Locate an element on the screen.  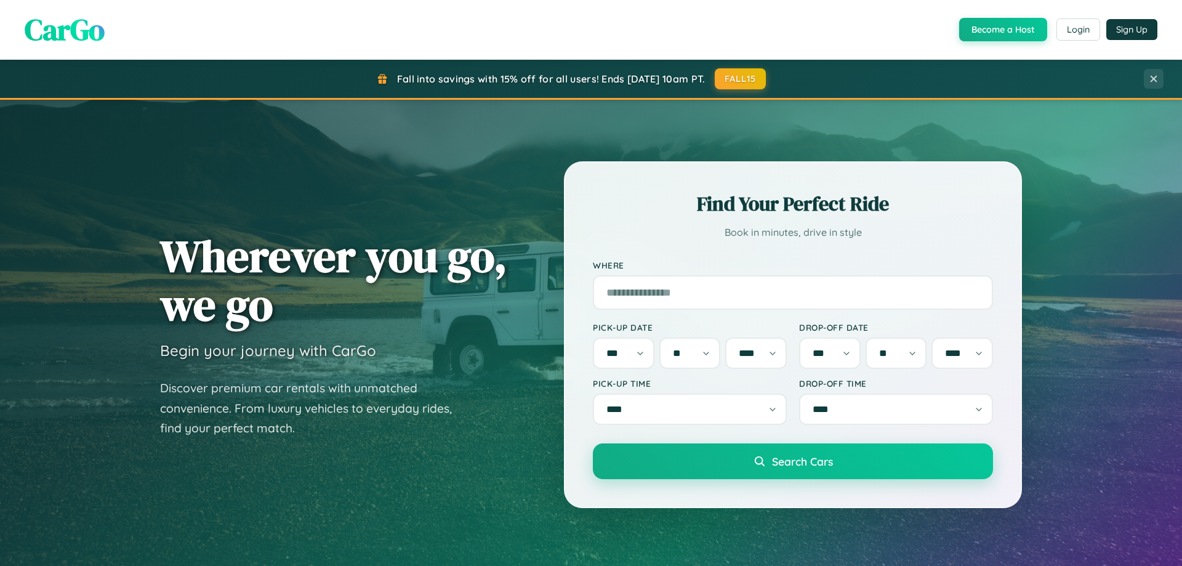
button: FALL15 is located at coordinates (741, 79).